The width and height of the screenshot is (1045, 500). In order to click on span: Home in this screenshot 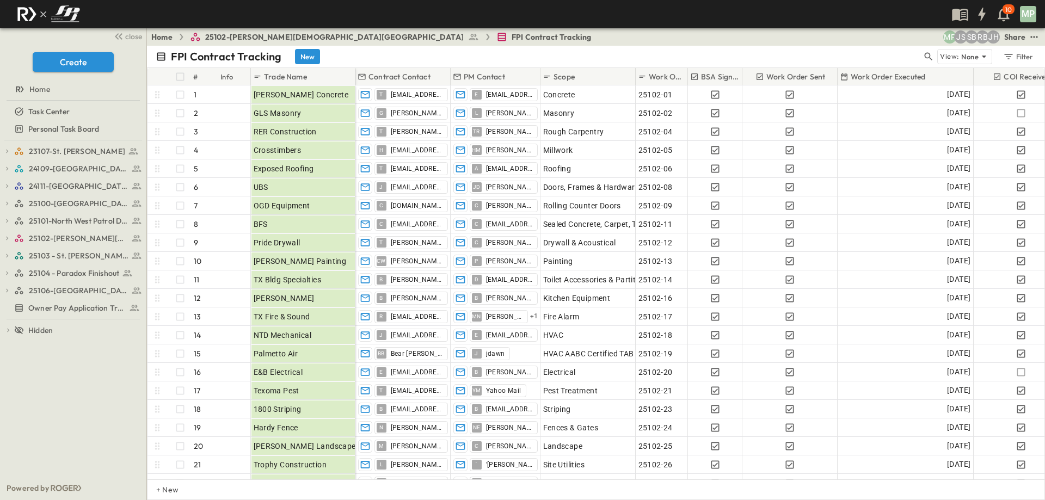, I will do `click(40, 89)`.